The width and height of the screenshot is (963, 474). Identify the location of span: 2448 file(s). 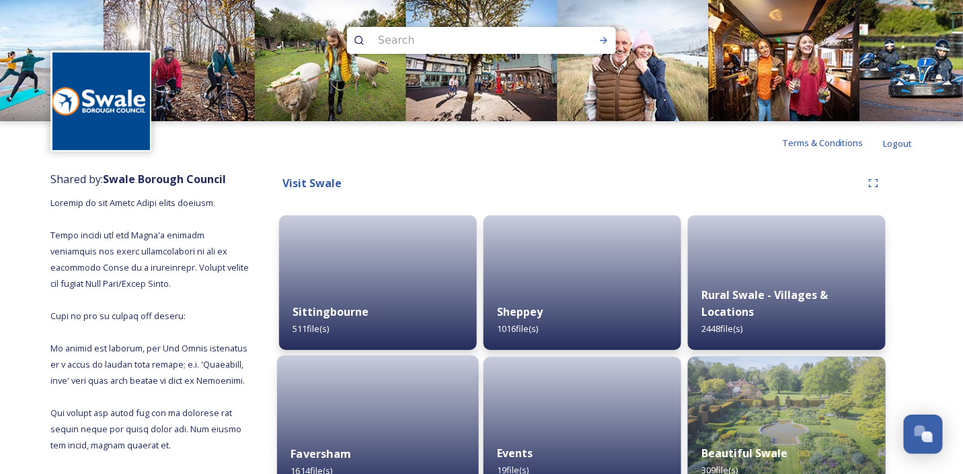
(722, 328).